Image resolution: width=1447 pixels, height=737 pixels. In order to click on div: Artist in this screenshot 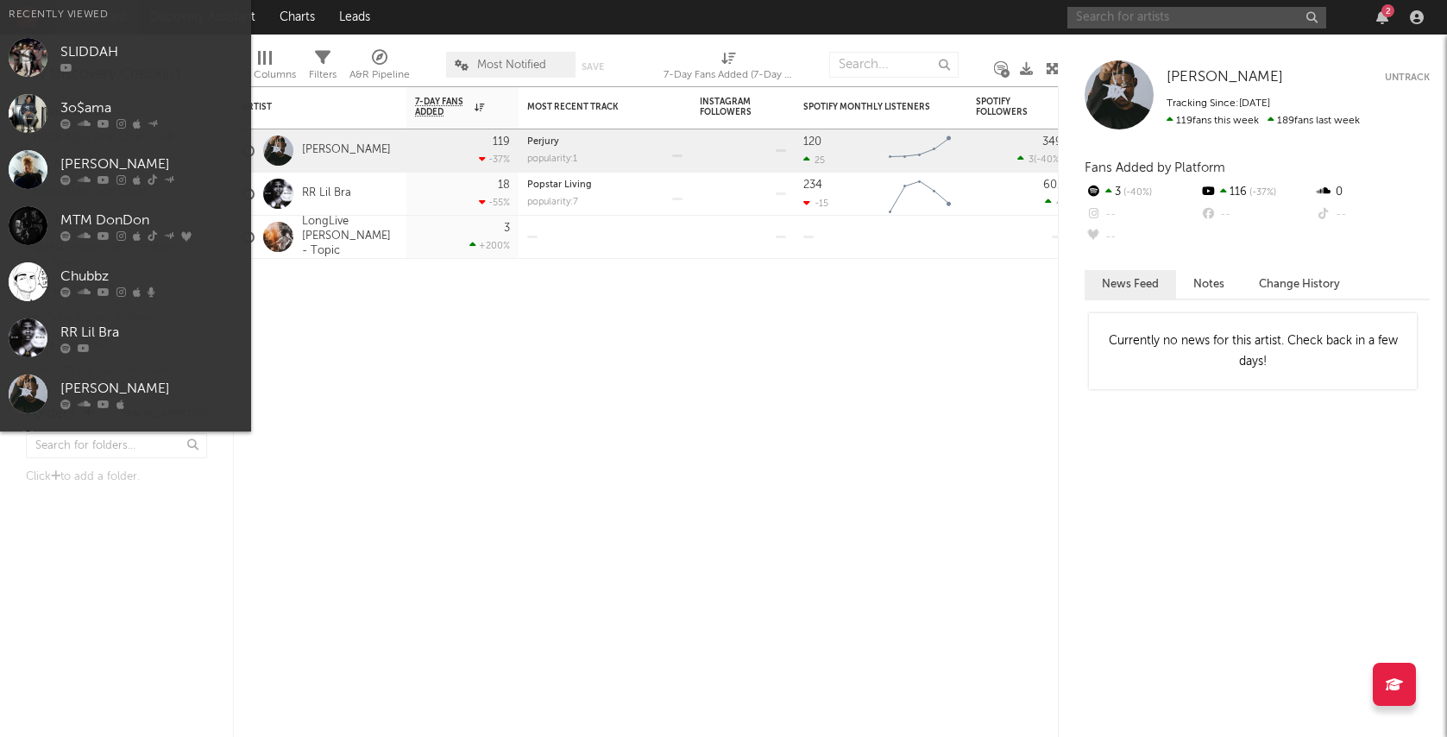, I will do `click(307, 107)`.